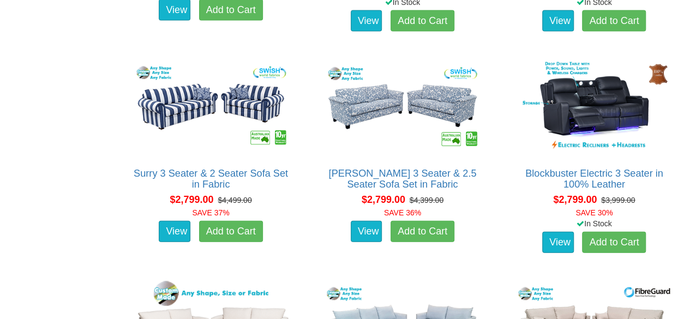 This screenshot has width=690, height=319. What do you see at coordinates (235, 200) in the screenshot?
I see `del: $4,499.00` at bounding box center [235, 200].